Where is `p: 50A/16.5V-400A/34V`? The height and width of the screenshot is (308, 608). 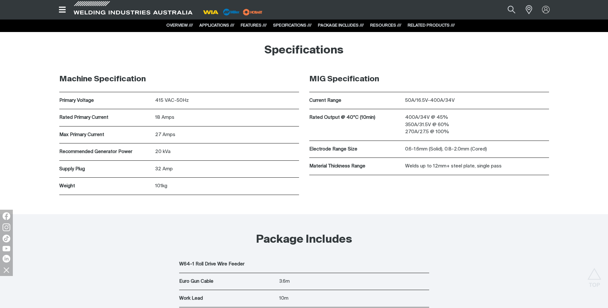
p: 50A/16.5V-400A/34V is located at coordinates (477, 101).